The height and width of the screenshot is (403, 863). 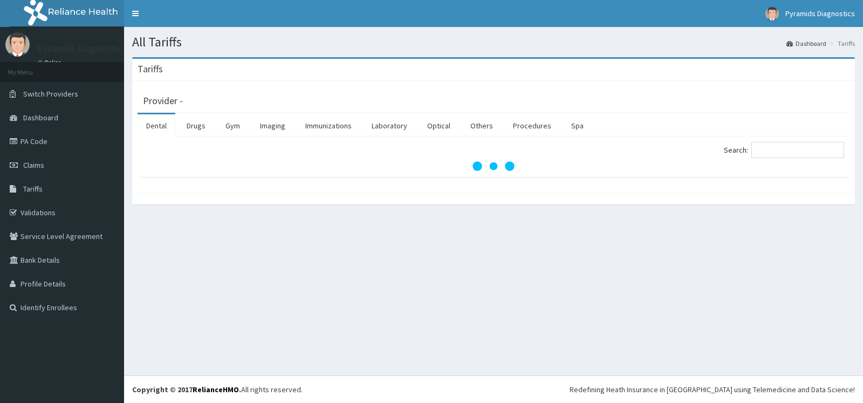 I want to click on a: Gym, so click(x=232, y=126).